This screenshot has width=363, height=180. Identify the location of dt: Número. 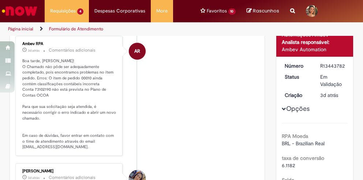
(297, 66).